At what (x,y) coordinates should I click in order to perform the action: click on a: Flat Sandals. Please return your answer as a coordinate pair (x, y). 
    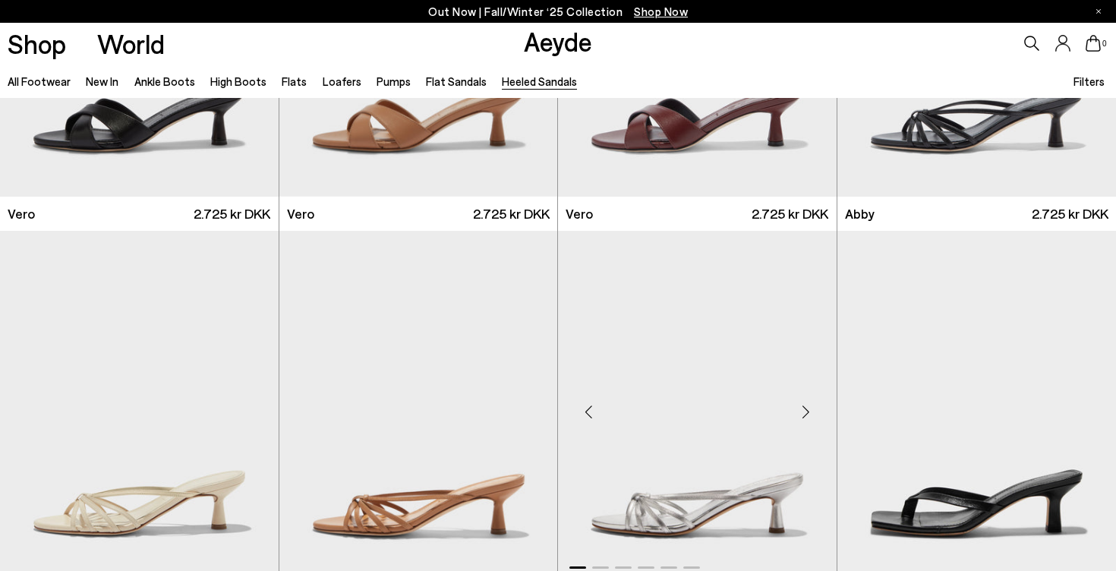
    Looking at the image, I should click on (456, 81).